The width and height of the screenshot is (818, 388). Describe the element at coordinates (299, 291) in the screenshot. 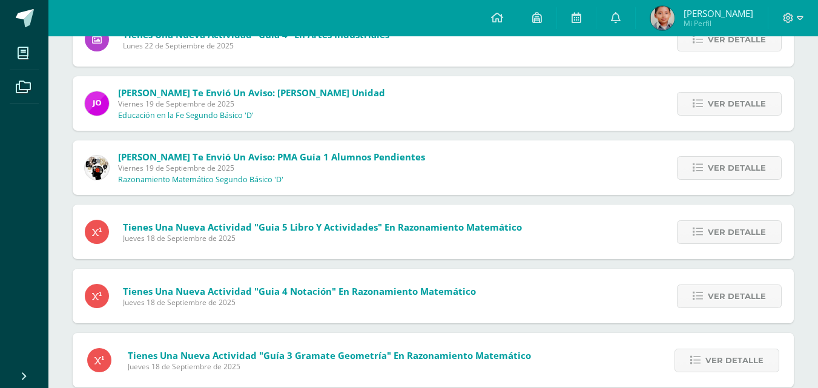

I see `span: Tienes una nueva actividad "Guia 4 Notación" En Razonamiento Matemático` at that location.